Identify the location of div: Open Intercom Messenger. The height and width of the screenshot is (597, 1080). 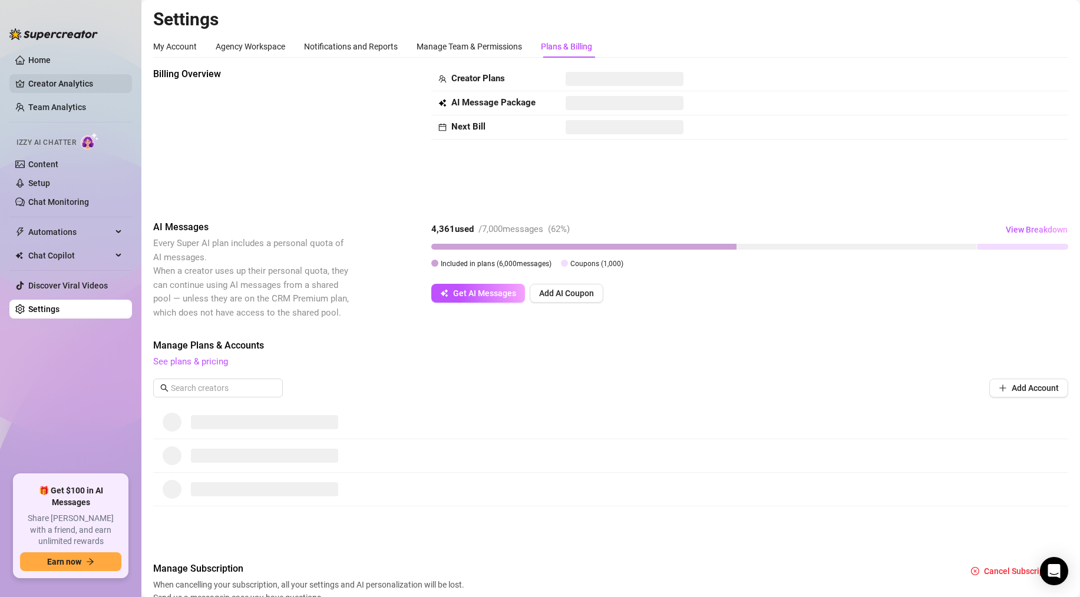
(1054, 571).